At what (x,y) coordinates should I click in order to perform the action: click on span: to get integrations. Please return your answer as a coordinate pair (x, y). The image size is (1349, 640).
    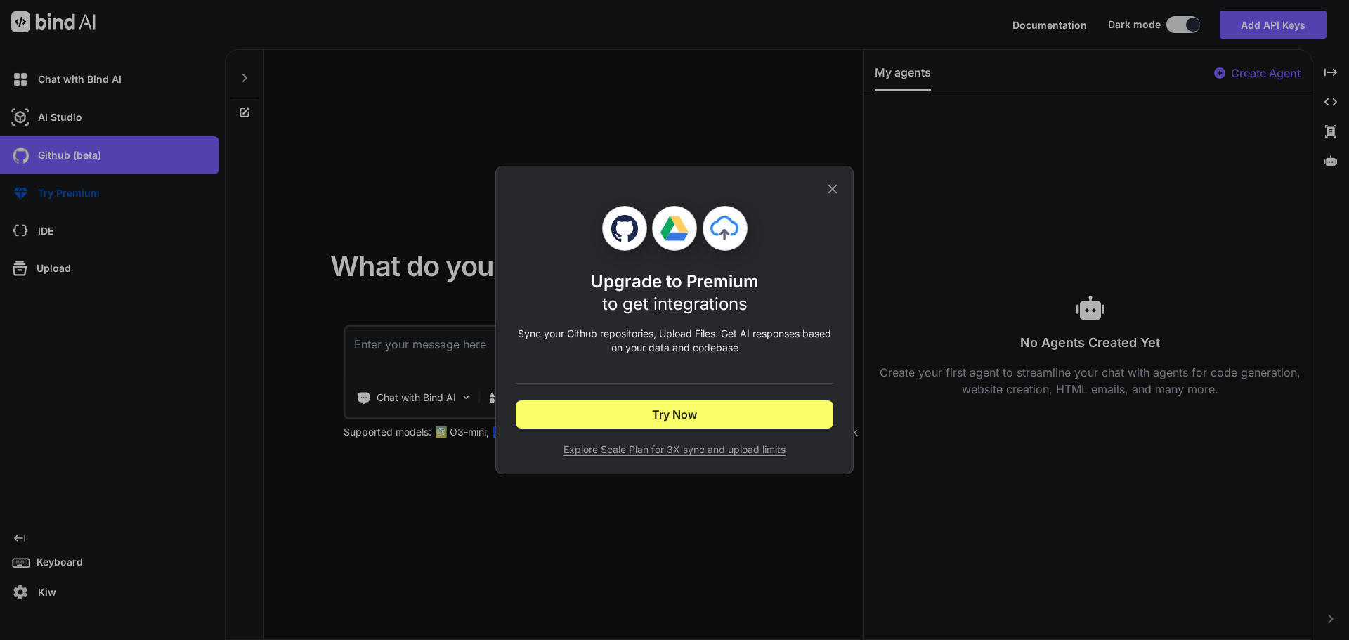
    Looking at the image, I should click on (674, 304).